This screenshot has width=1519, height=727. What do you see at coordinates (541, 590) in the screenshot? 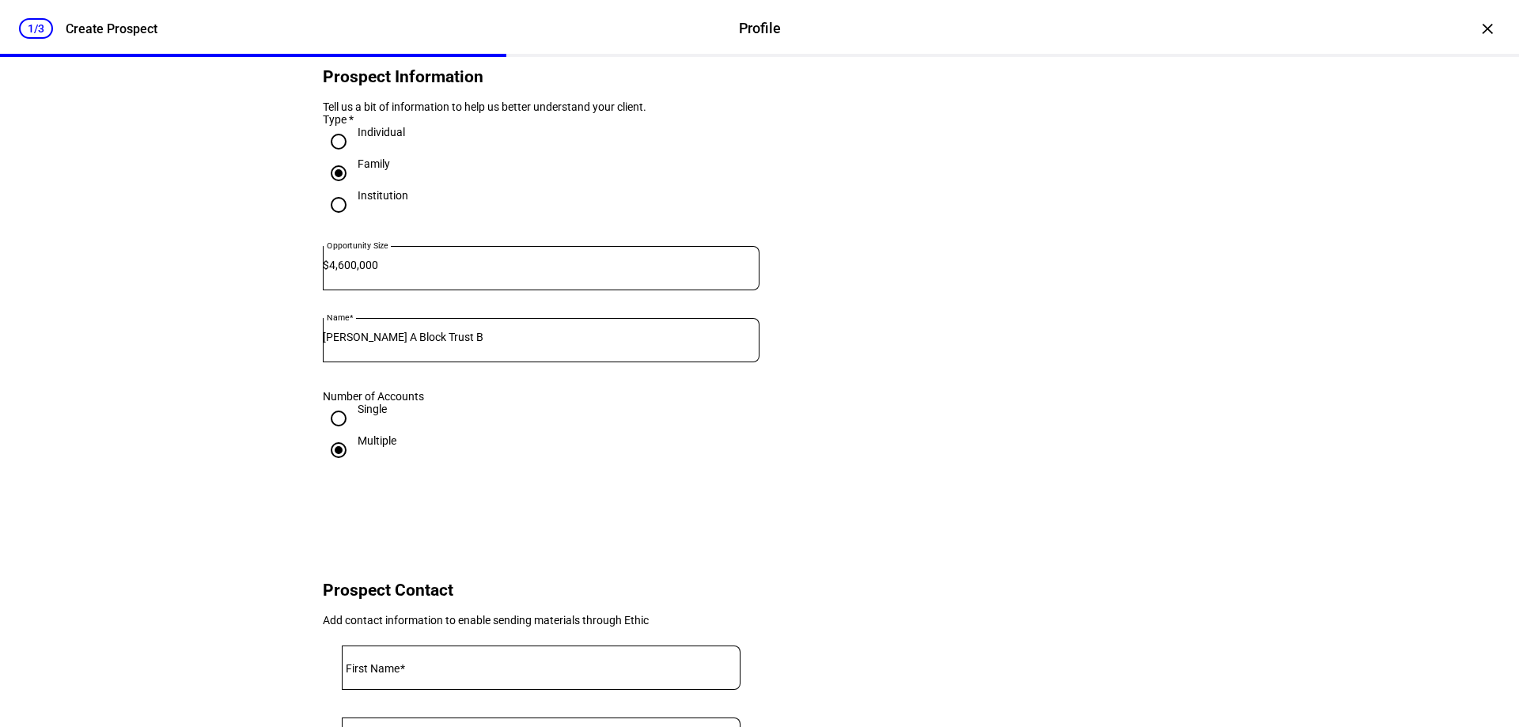
I see `h2: Prospect Contact` at bounding box center [541, 590].